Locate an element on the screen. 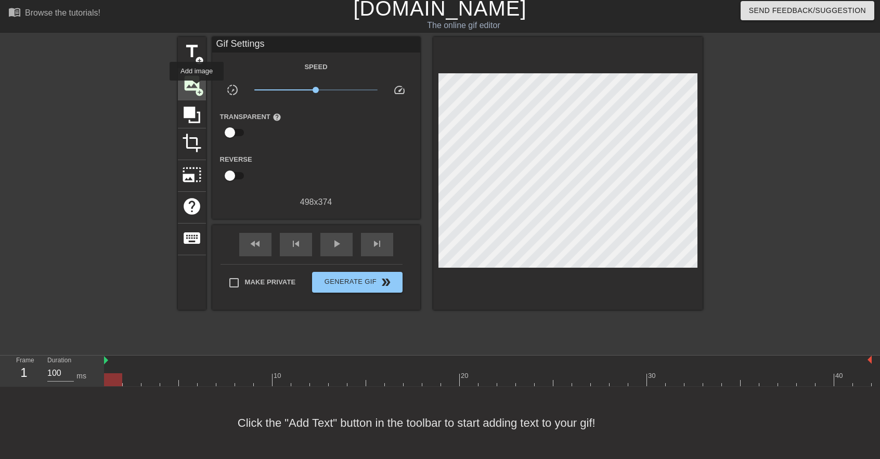 The width and height of the screenshot is (880, 459). label: Speed is located at coordinates (316, 67).